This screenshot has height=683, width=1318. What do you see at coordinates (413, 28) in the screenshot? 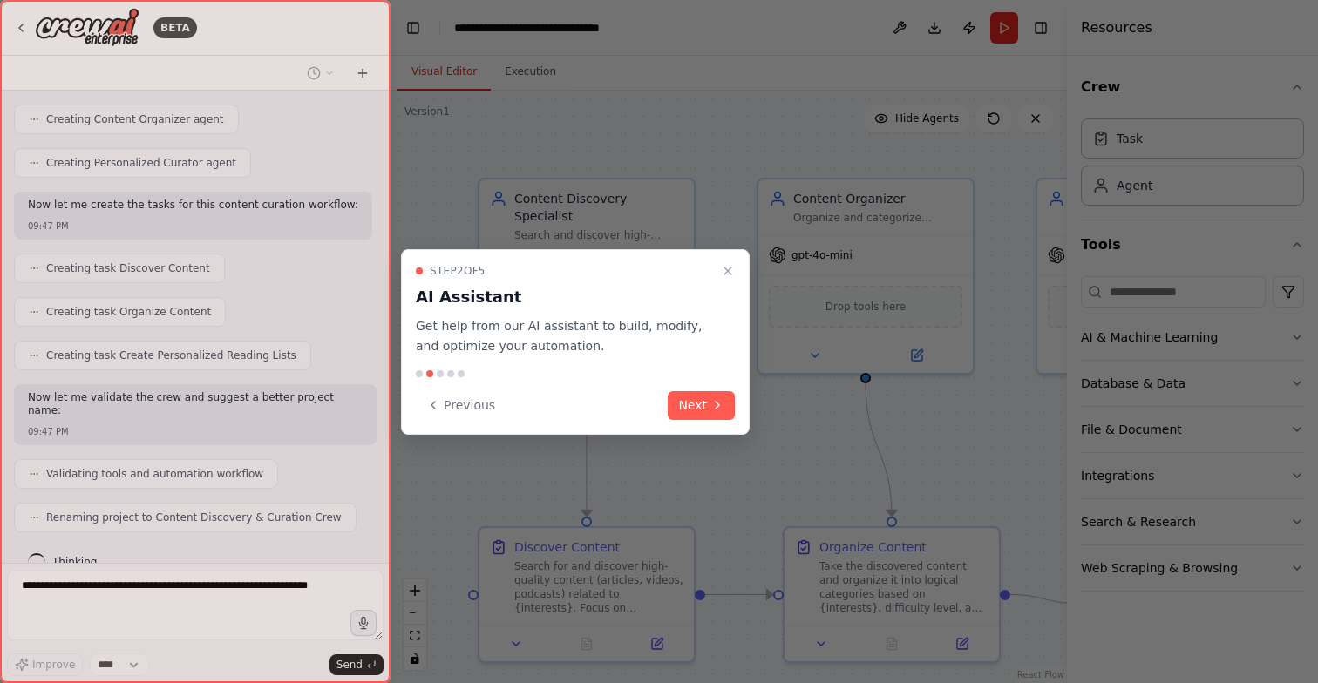
I see `button: Hide left sidebar` at bounding box center [413, 28].